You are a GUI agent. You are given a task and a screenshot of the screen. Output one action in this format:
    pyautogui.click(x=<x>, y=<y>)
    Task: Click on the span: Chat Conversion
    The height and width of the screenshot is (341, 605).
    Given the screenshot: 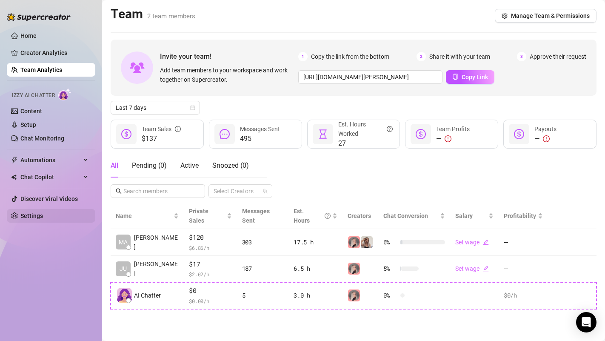 What is the action you would take?
    pyautogui.click(x=405, y=216)
    